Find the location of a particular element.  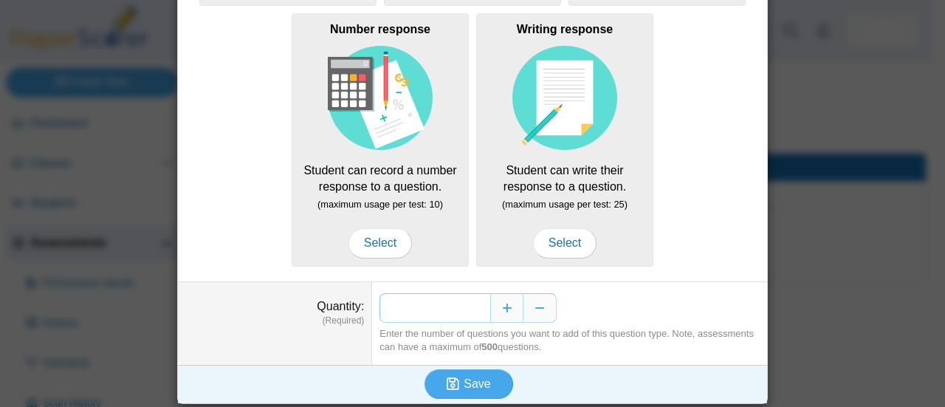

b: Writing response is located at coordinates (565, 29).